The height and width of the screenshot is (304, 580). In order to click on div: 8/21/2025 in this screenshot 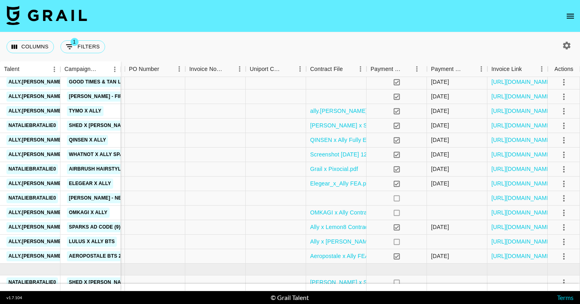, I will do `click(440, 82)`.